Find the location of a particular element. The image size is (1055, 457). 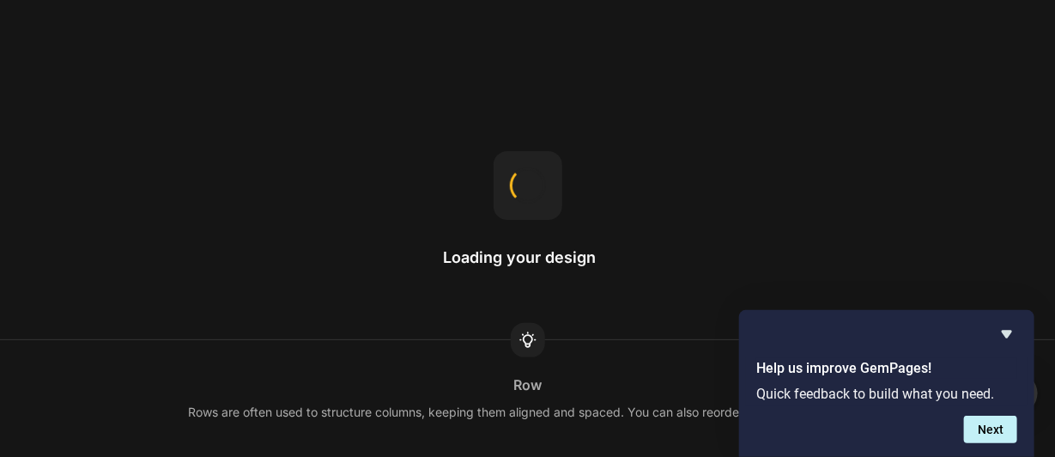

div: Help us improve GemPages! is located at coordinates (886, 383).